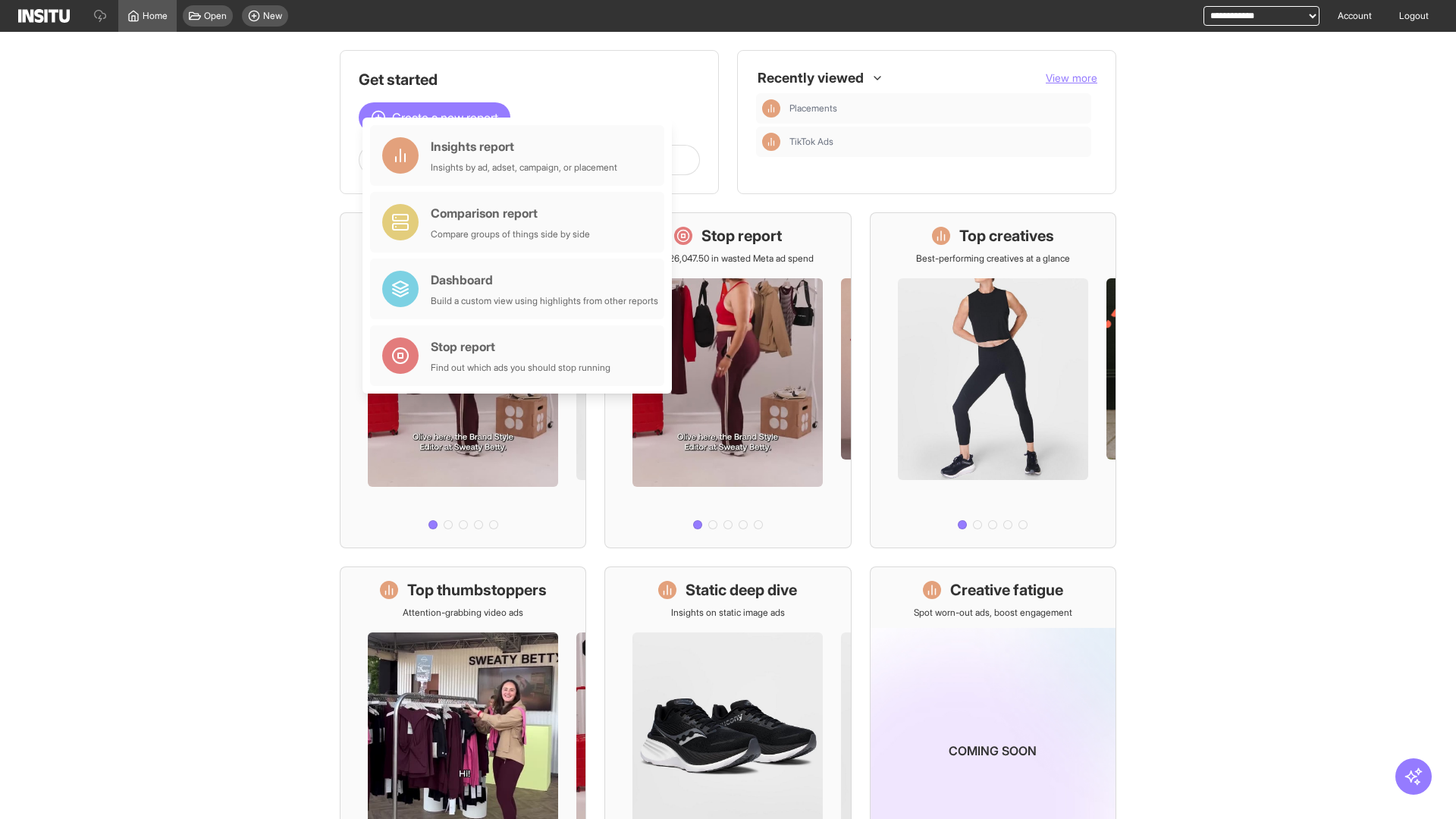 Image resolution: width=1456 pixels, height=819 pixels. What do you see at coordinates (520, 347) in the screenshot?
I see `div: Stop report` at bounding box center [520, 347].